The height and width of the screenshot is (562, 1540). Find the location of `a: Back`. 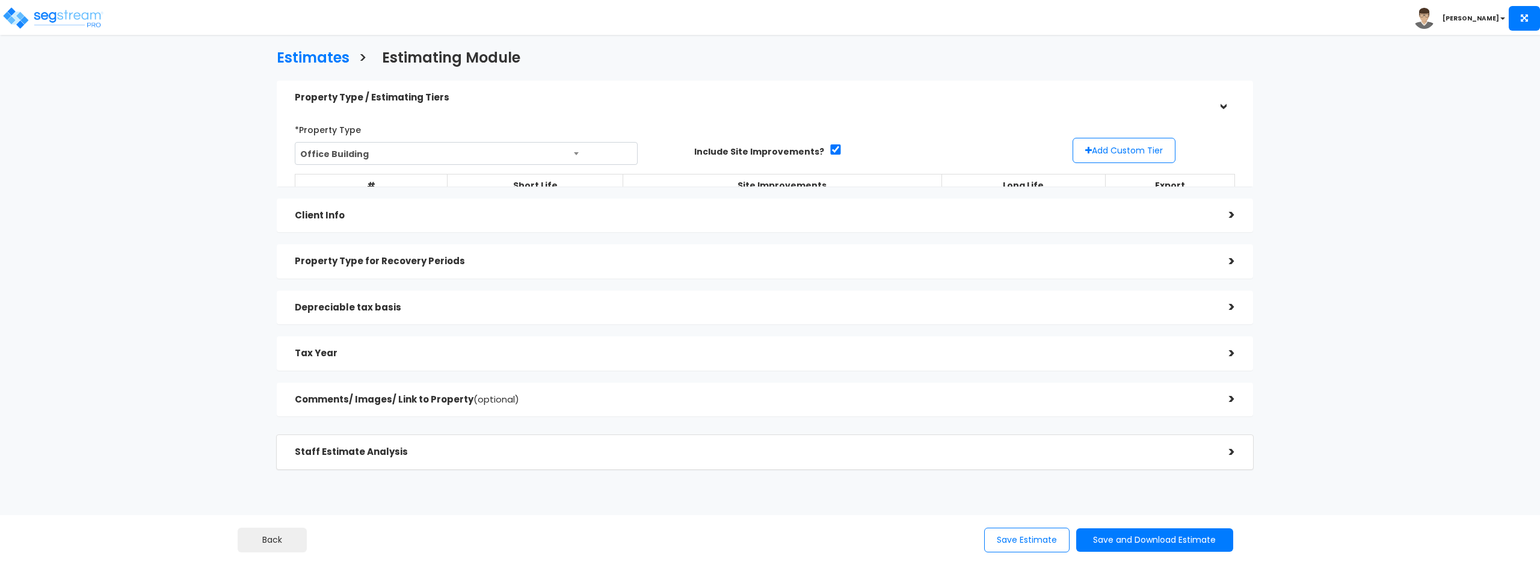

a: Back is located at coordinates (272, 539).